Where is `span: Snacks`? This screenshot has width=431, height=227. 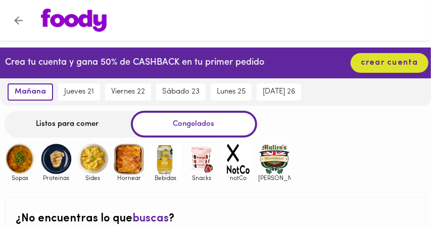 span: Snacks is located at coordinates (202, 177).